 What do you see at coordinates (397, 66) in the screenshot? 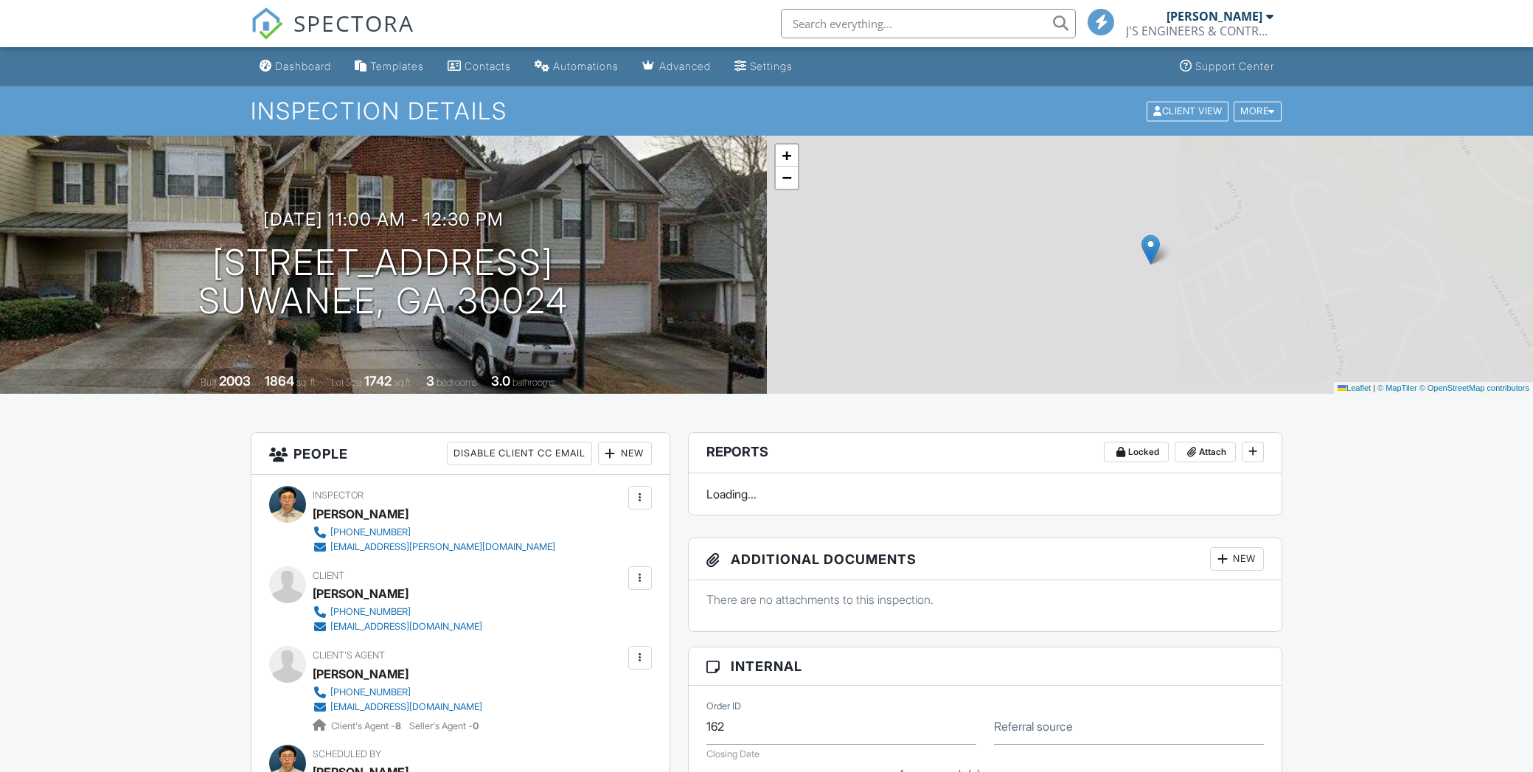
I see `div: Templates` at bounding box center [397, 66].